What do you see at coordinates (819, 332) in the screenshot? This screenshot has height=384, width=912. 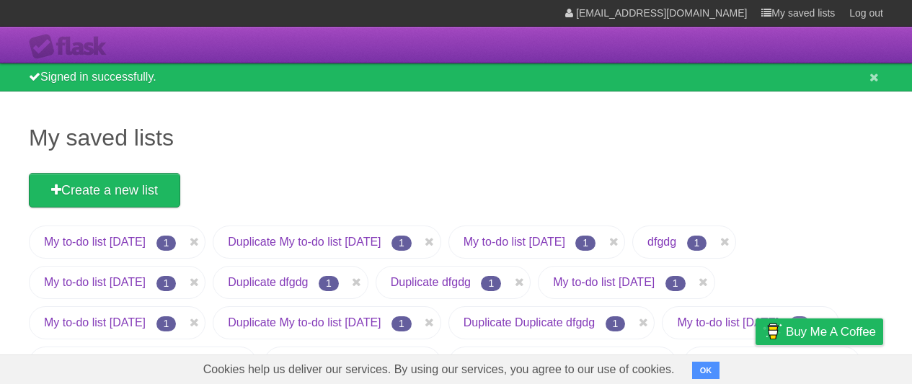 I see `a: Buy me a coffee` at bounding box center [819, 332].